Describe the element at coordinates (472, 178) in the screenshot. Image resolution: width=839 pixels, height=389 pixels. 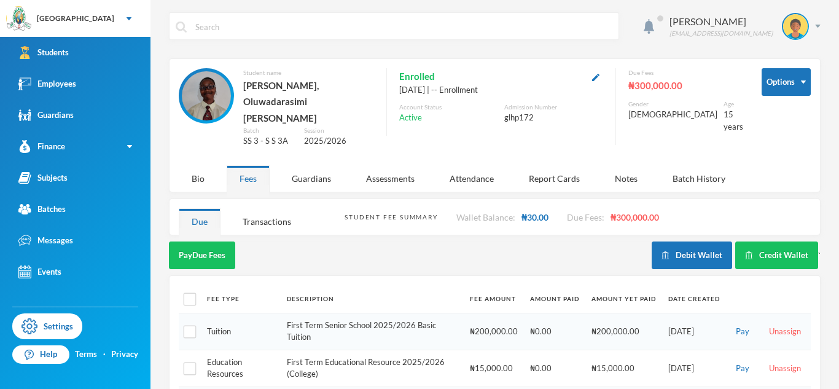
I see `div: Attendance` at that location.